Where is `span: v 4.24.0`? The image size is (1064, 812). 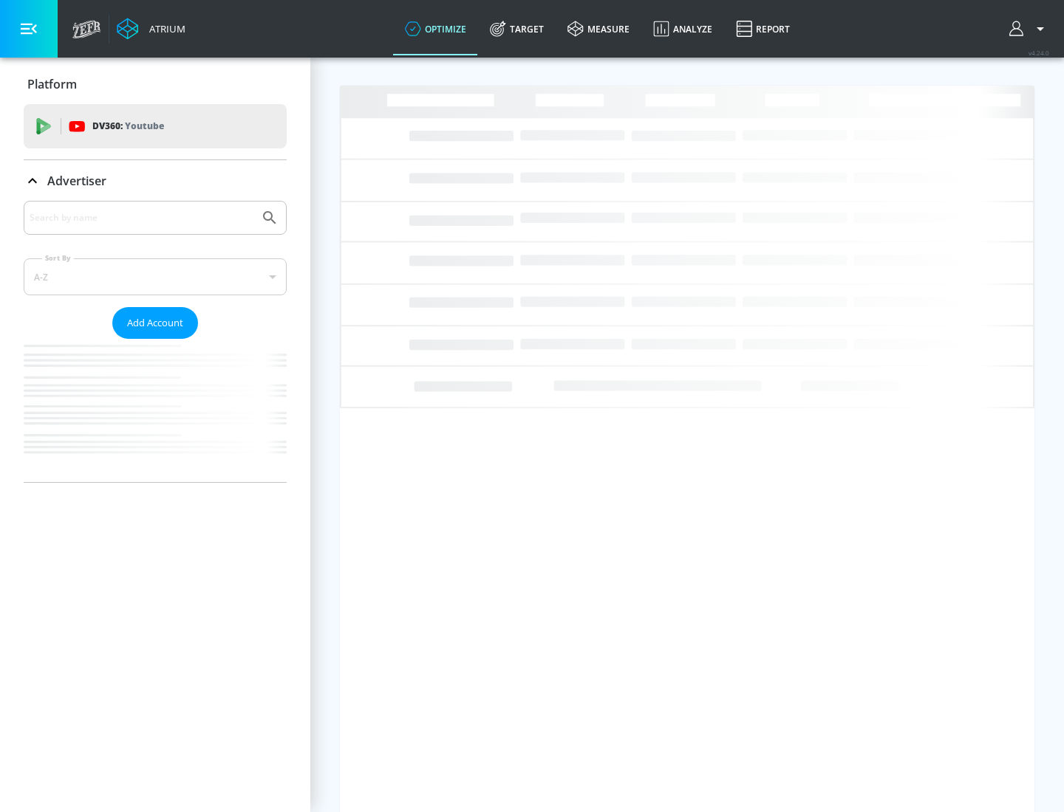
span: v 4.24.0 is located at coordinates (1039, 52).